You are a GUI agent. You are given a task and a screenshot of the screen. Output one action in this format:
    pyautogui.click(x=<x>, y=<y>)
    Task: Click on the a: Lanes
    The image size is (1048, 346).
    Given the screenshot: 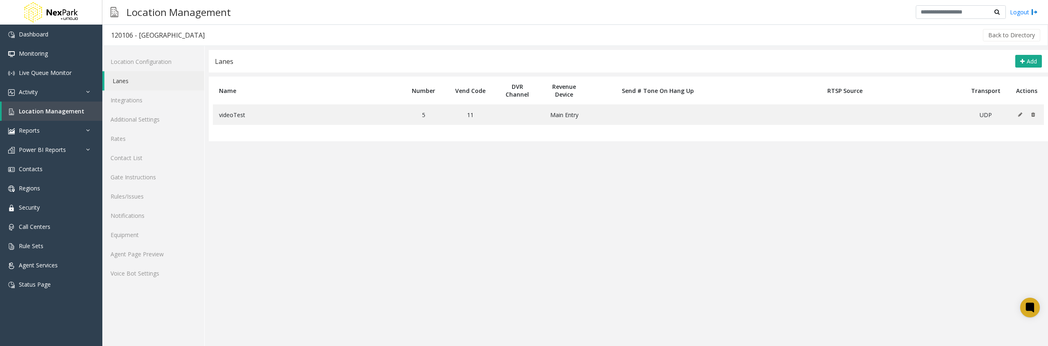 What is the action you would take?
    pyautogui.click(x=154, y=81)
    